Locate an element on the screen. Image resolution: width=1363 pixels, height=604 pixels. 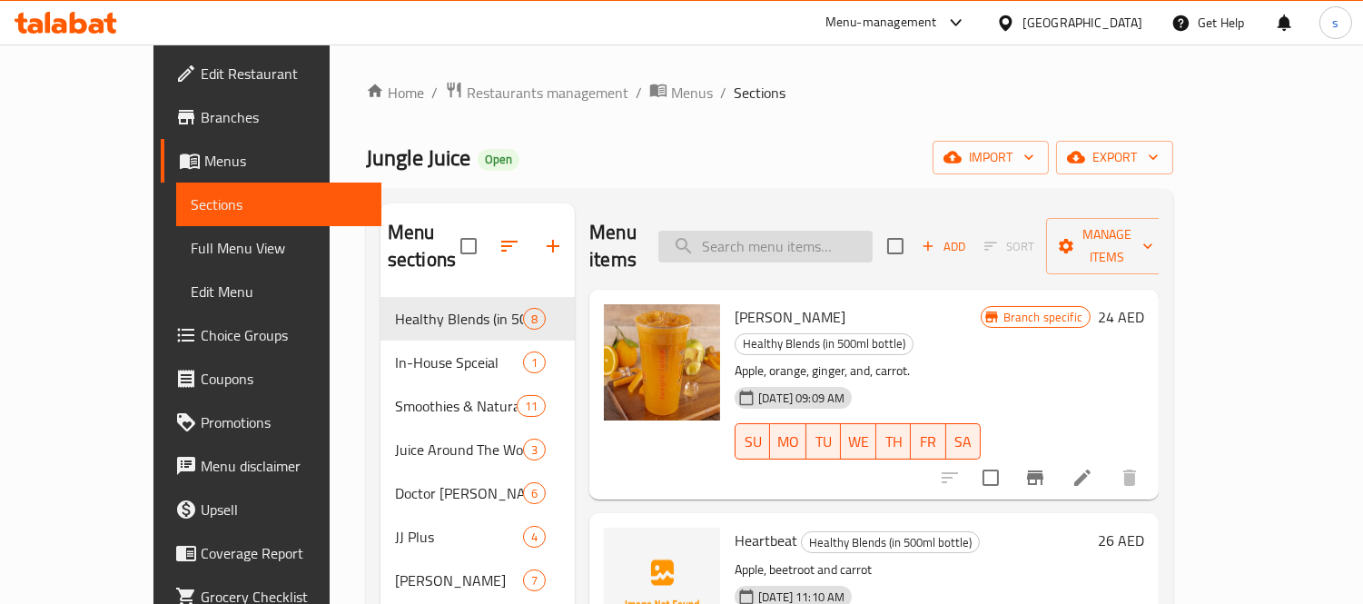
span: Add is located at coordinates (943, 246).